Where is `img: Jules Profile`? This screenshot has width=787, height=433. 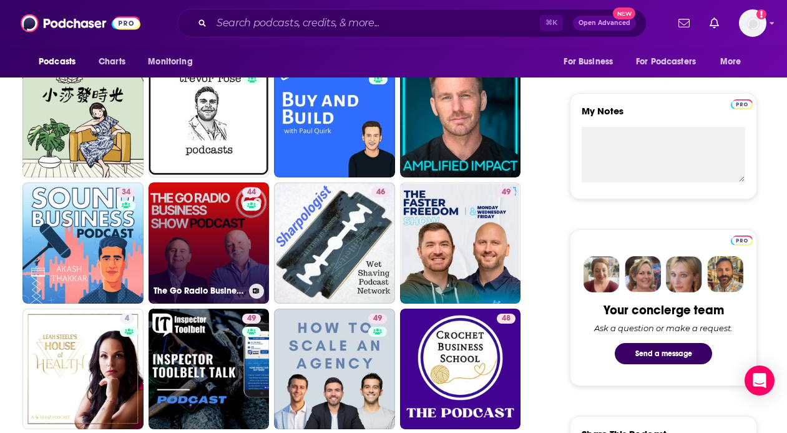
img: Jules Profile is located at coordinates (684, 274).